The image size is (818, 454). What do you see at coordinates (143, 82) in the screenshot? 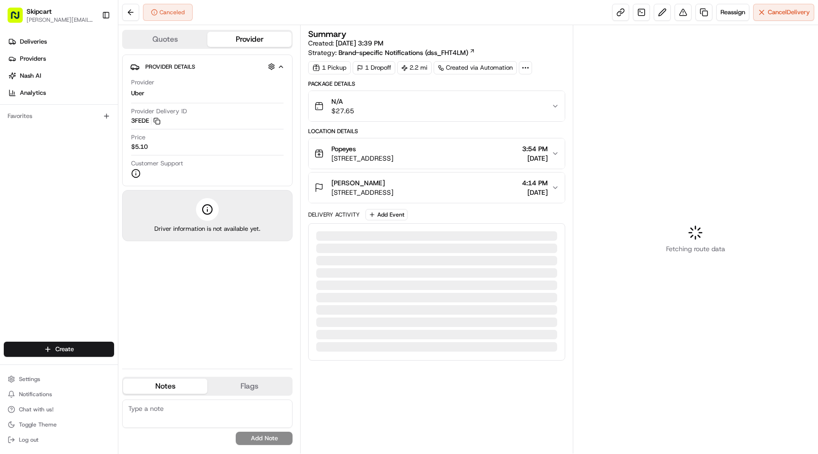
I see `span: Provider` at bounding box center [143, 82].